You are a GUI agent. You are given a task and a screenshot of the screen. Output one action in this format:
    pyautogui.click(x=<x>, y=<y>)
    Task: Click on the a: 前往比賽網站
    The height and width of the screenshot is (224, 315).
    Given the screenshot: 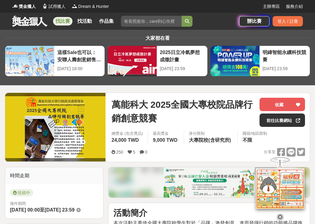 What is the action you would take?
    pyautogui.click(x=283, y=120)
    